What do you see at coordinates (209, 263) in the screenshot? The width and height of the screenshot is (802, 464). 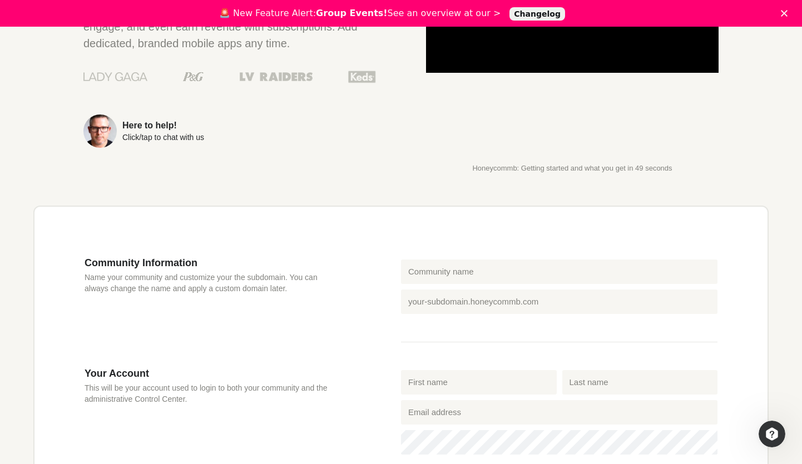 I see `h3: Community Information` at bounding box center [209, 263].